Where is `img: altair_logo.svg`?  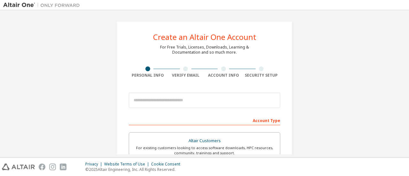 img: altair_logo.svg is located at coordinates (18, 167).